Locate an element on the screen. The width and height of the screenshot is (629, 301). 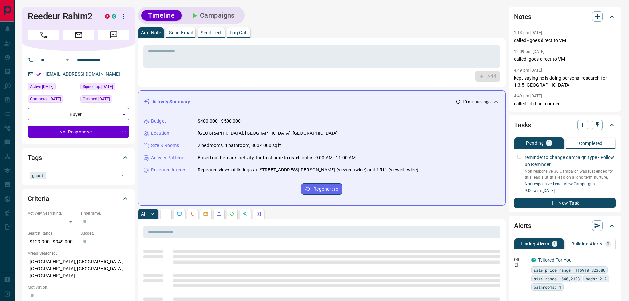
span: size range: 540,2198 is located at coordinates (557, 278).